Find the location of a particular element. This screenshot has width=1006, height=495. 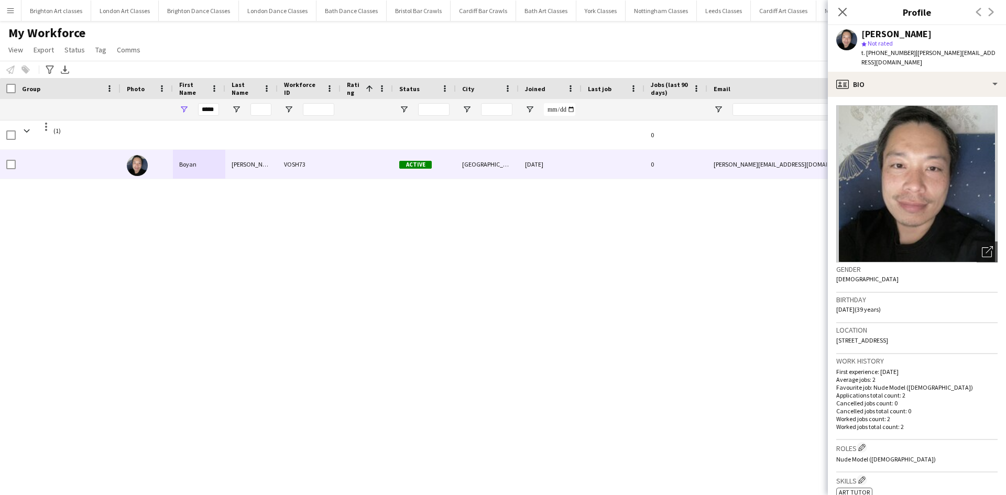

p: Worked jobs count: 2 is located at coordinates (917, 419).